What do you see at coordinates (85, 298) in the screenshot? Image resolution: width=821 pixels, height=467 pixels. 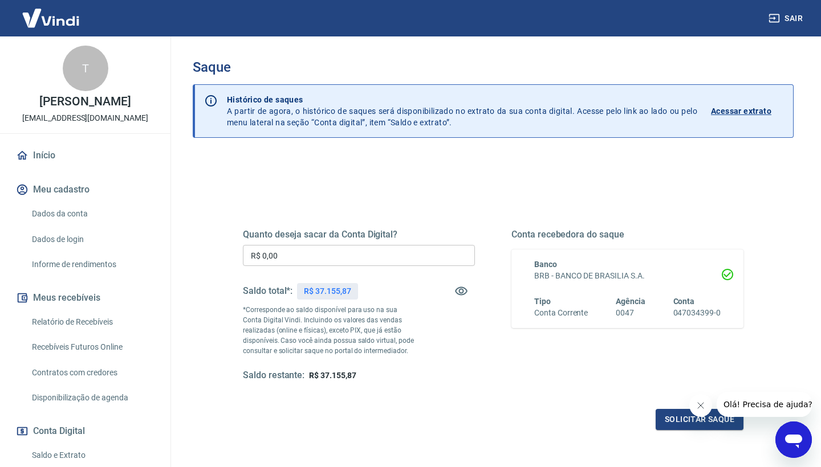 I see `button: Meus recebíveis` at bounding box center [85, 298].